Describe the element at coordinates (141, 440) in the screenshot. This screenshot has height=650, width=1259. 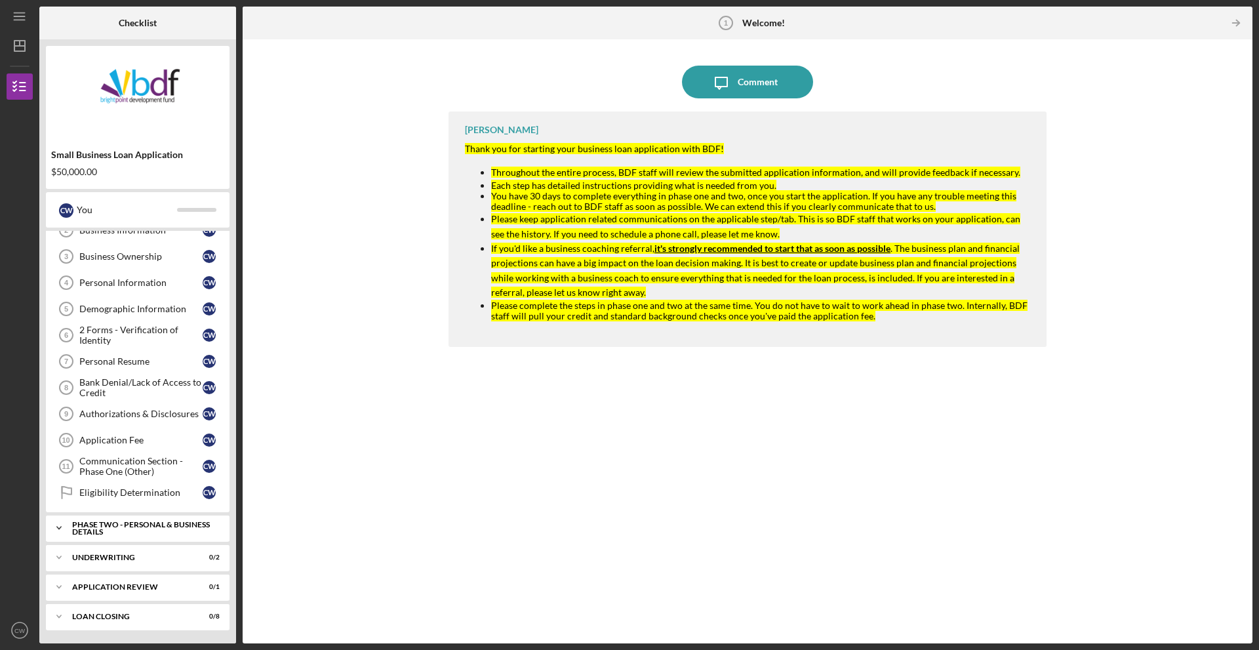
I see `div: Application Fee` at that location.